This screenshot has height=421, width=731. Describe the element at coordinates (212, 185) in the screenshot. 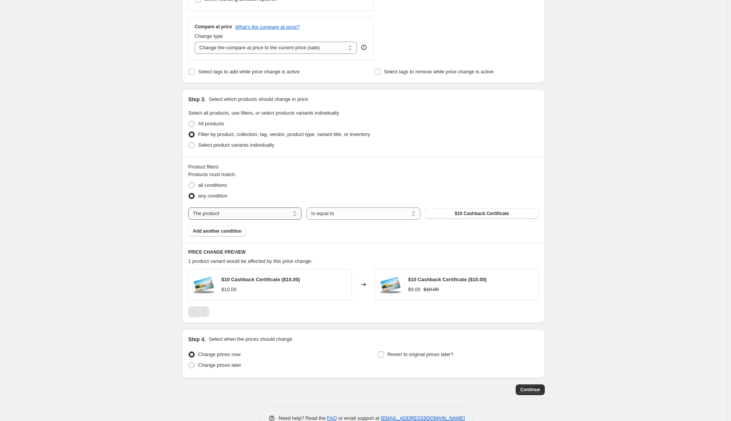

I see `span: all conditions` at that location.